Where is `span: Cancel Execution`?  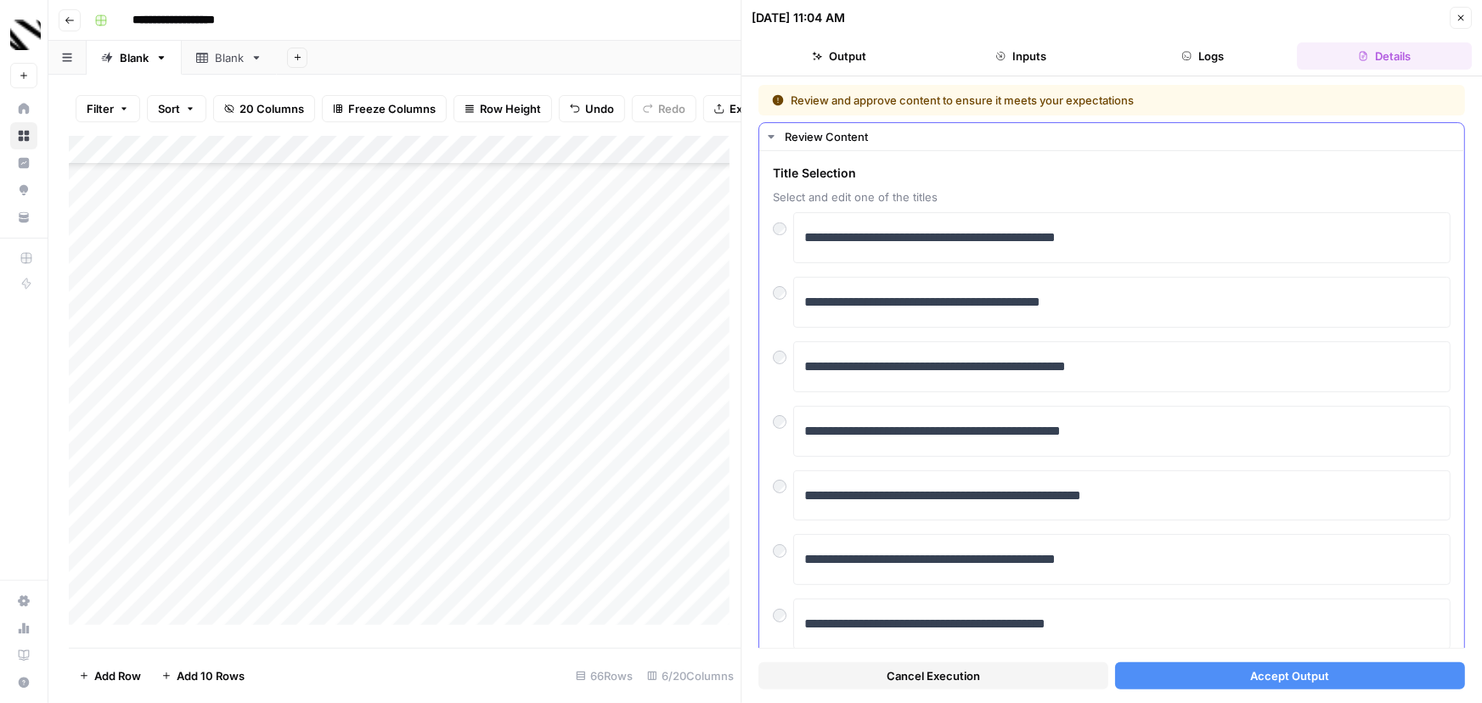
span: Cancel Execution is located at coordinates (934, 676).